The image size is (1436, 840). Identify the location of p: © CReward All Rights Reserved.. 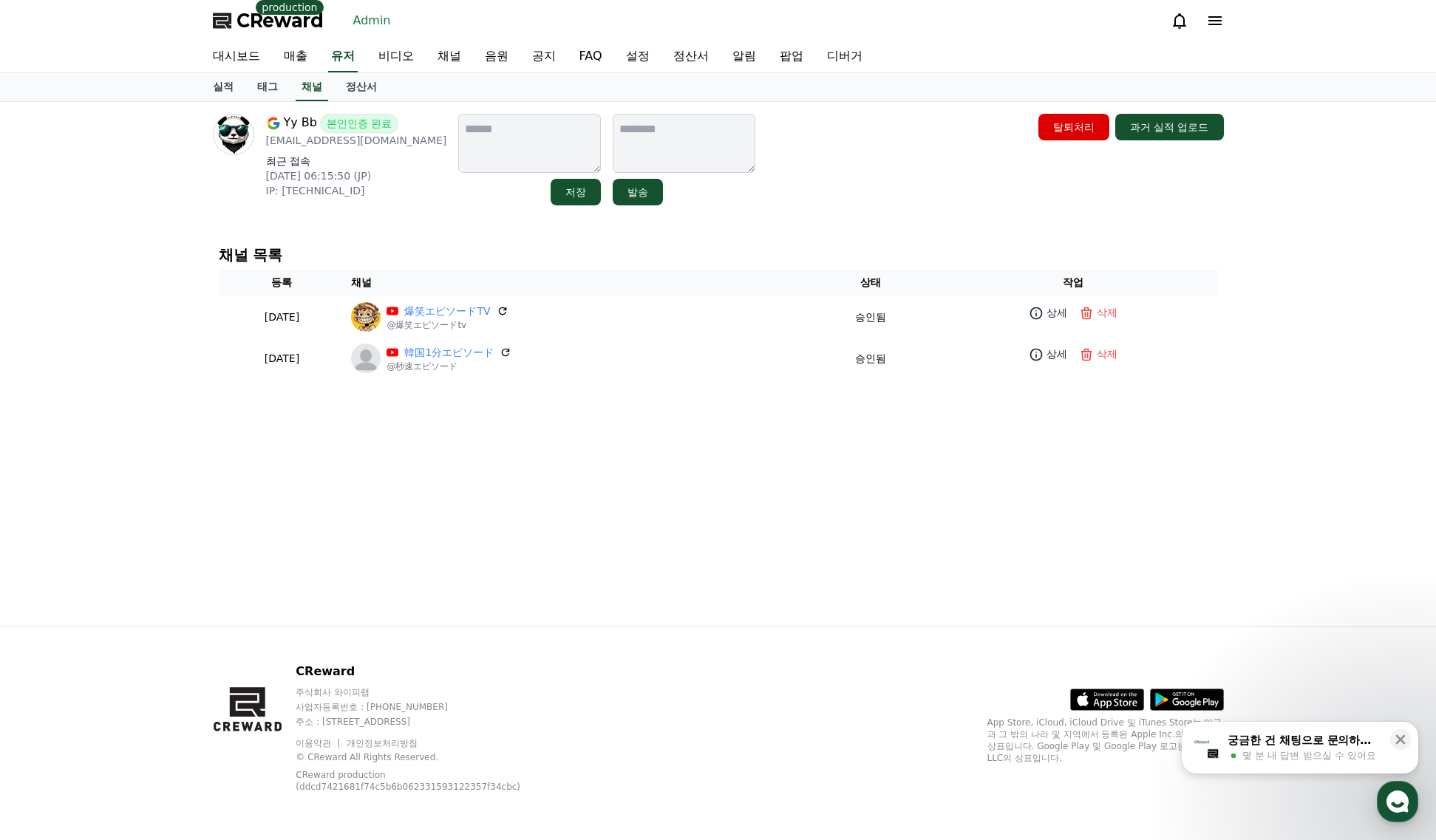
(425, 758).